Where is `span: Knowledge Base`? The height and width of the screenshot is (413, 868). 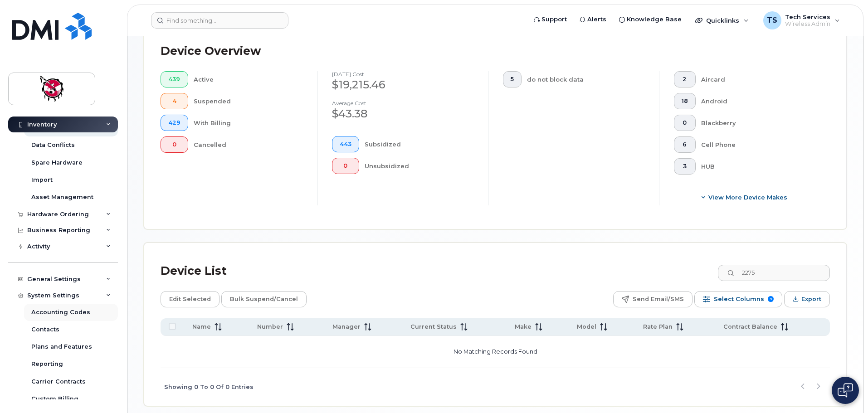 span: Knowledge Base is located at coordinates (654, 20).